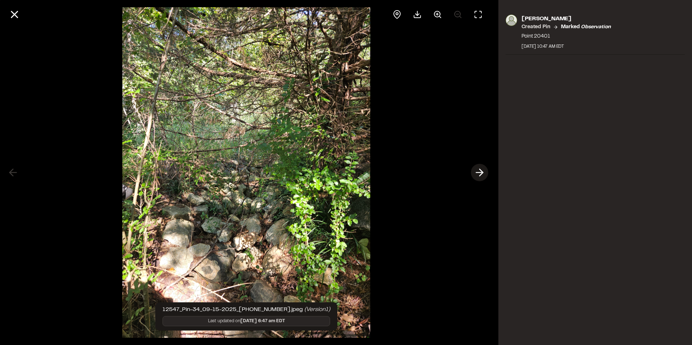  I want to click on em: observation, so click(595, 27).